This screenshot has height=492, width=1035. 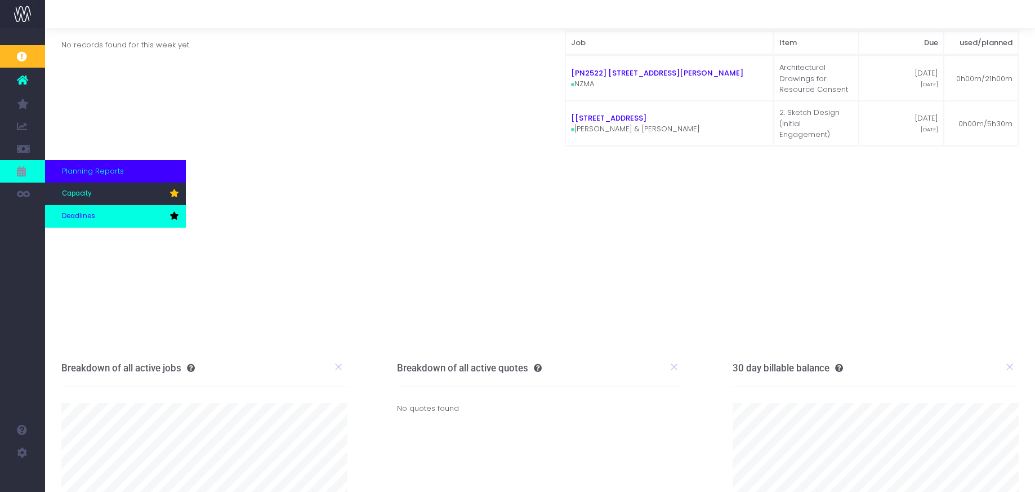 I want to click on img: images/default_profile_image.png, so click(x=23, y=478).